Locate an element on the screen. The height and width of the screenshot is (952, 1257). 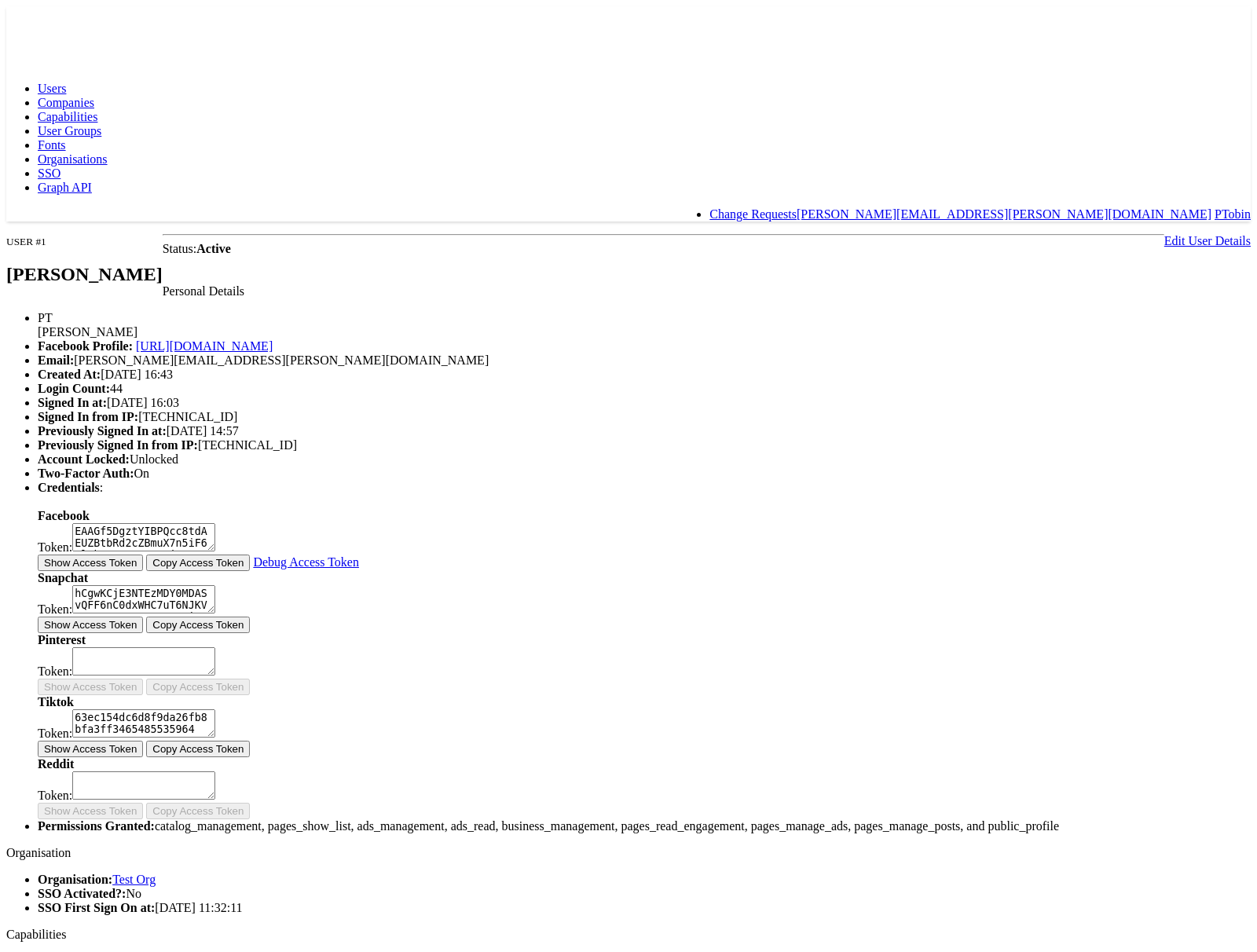
b: Previously Signed In from IP: is located at coordinates (117, 445).